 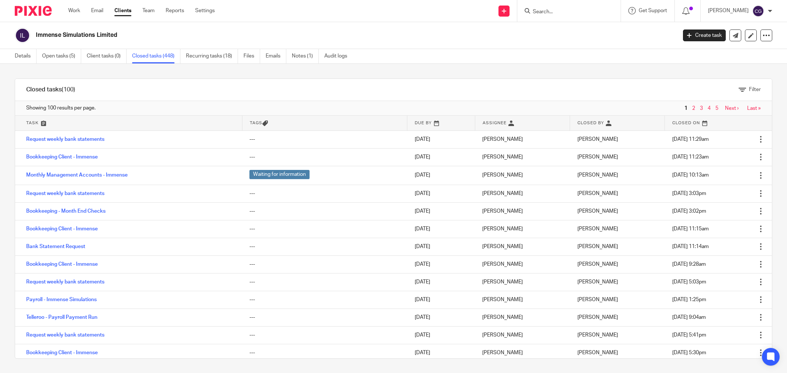 I want to click on span: 1, so click(x=686, y=108).